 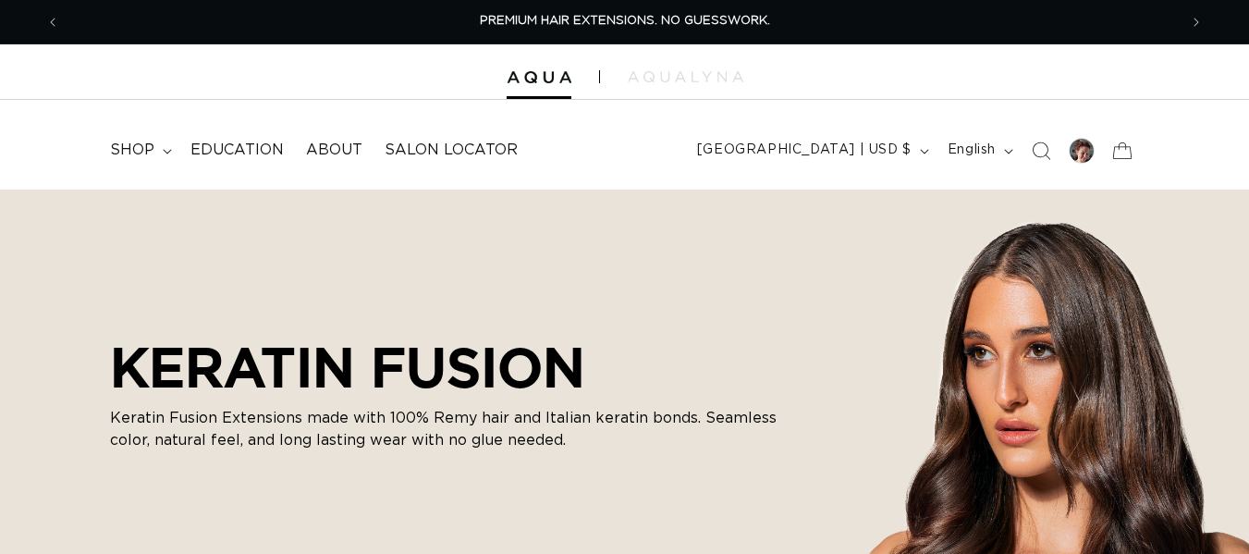 I want to click on span: Salon Locator, so click(x=451, y=150).